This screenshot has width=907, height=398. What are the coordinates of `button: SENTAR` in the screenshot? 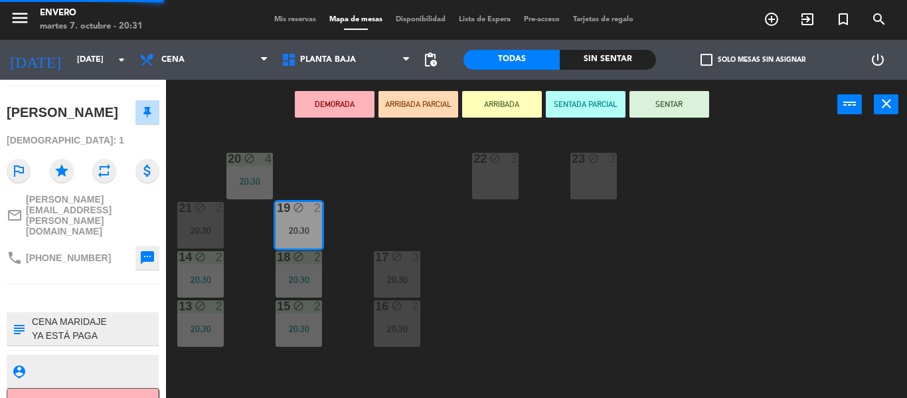 It's located at (669, 104).